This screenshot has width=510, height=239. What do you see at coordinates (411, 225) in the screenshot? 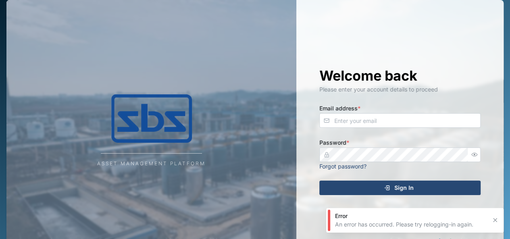
I see `div: An error has occurred. Please try relogging-in again.` at bounding box center [411, 225].